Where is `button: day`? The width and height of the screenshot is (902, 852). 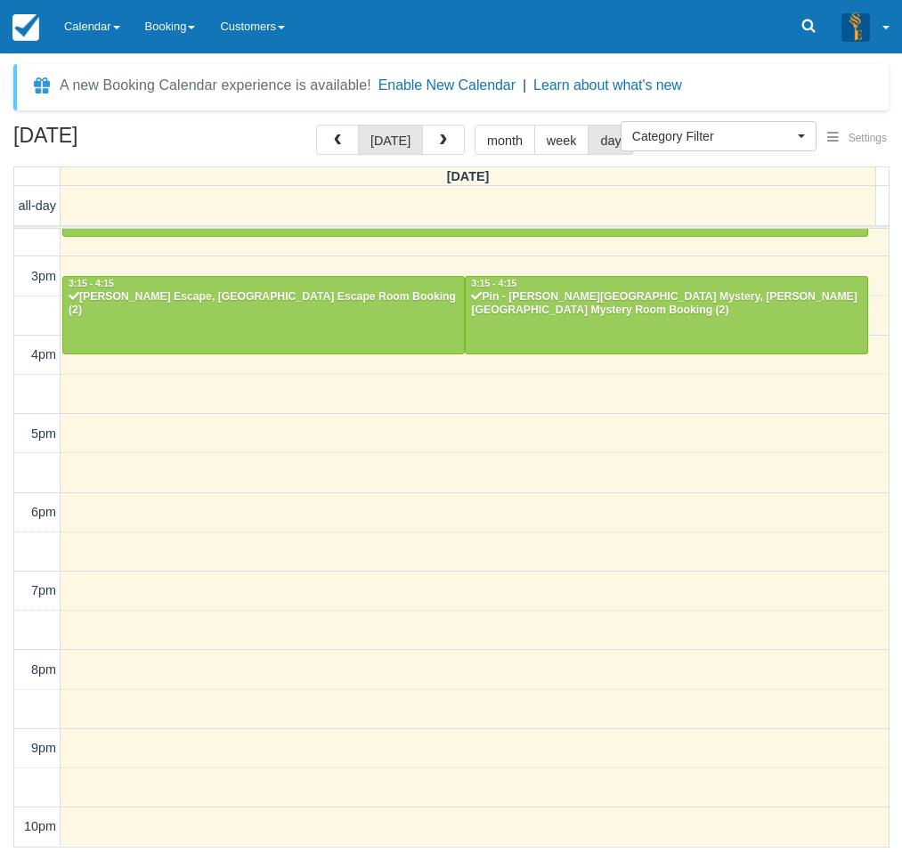
button: day is located at coordinates (610, 140).